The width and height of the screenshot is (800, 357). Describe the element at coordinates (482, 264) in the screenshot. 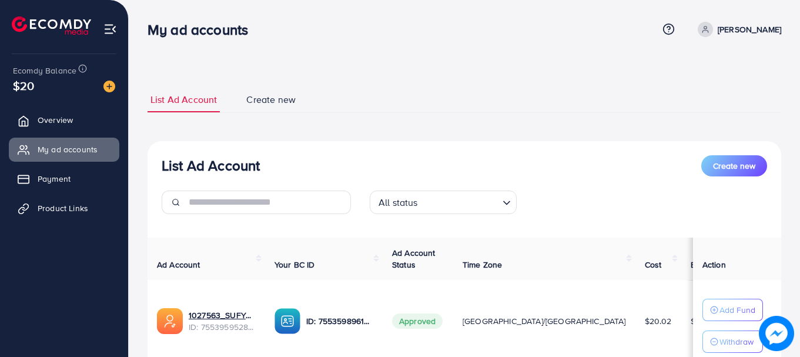

I see `span: Time Zone` at that location.